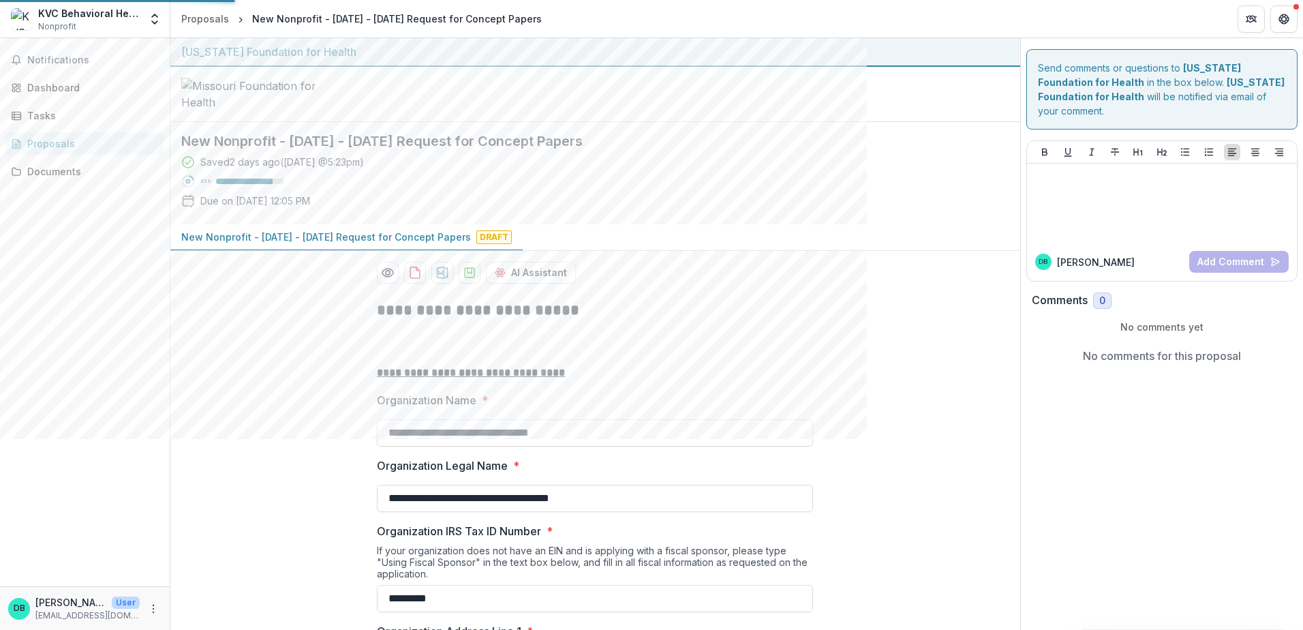  What do you see at coordinates (153, 609) in the screenshot?
I see `button: More` at bounding box center [153, 609].